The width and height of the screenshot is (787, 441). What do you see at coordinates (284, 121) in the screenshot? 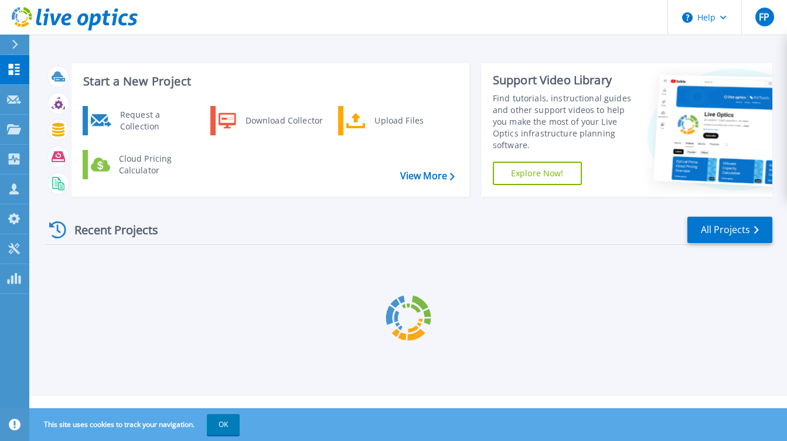
I see `div: Download Collector` at bounding box center [284, 121].